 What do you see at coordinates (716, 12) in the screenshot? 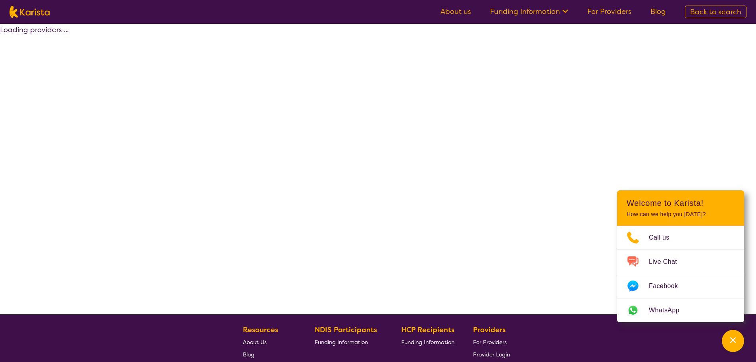
I see `a: Back to search` at bounding box center [716, 12].